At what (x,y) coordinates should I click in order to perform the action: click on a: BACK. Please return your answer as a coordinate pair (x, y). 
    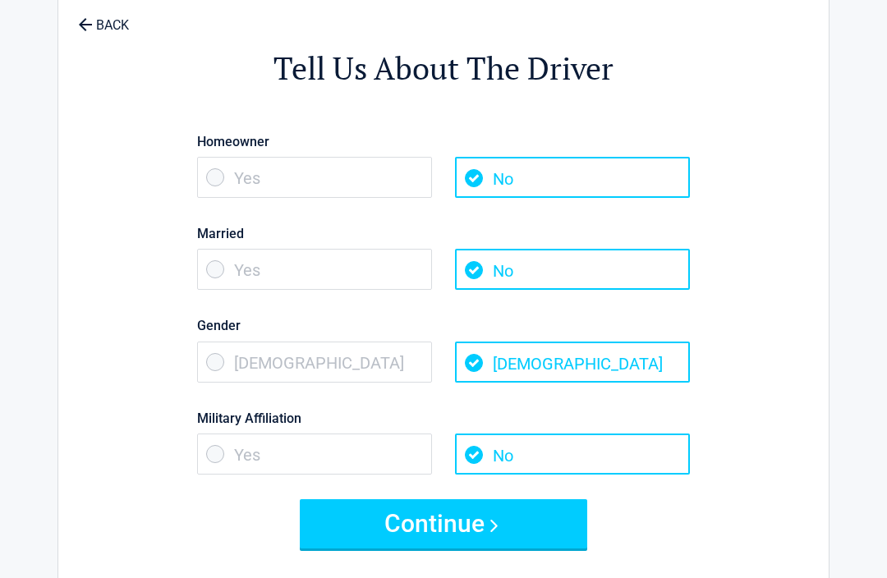
    Looking at the image, I should click on (104, 18).